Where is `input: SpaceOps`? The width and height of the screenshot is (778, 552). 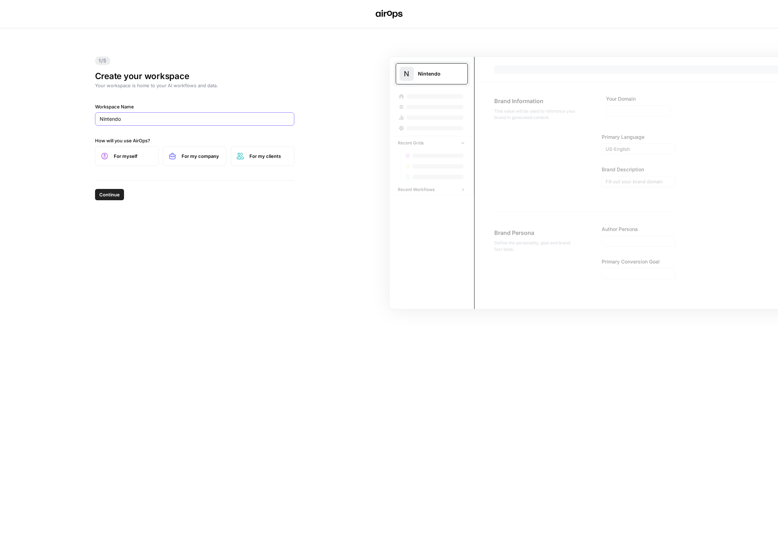
input: SpaceOps is located at coordinates (195, 119).